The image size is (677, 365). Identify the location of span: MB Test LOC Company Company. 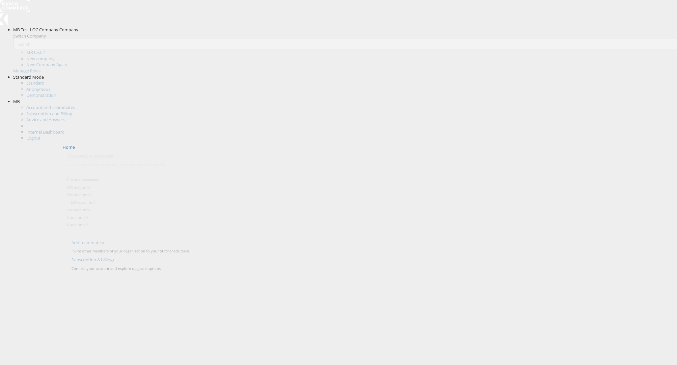
(46, 30).